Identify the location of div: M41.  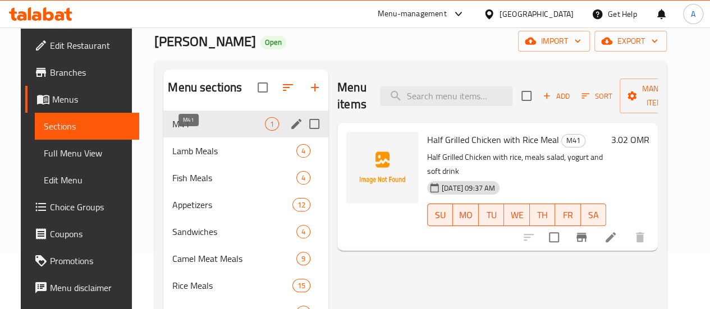
(573, 141).